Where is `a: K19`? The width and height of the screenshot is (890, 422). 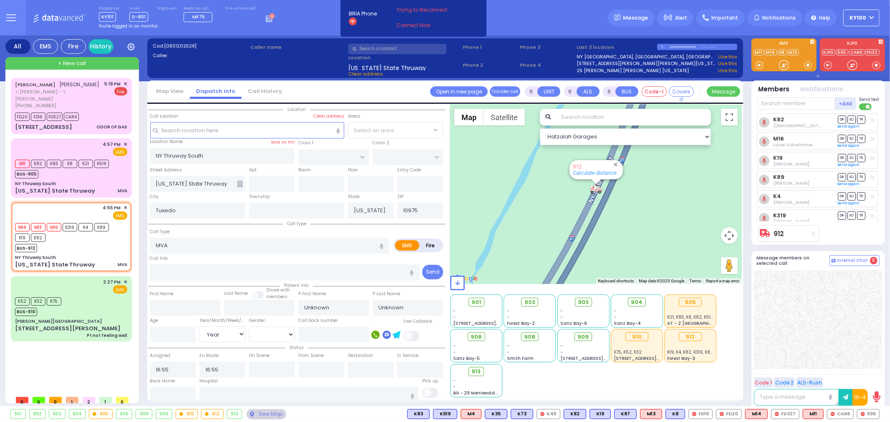 a: K19 is located at coordinates (778, 158).